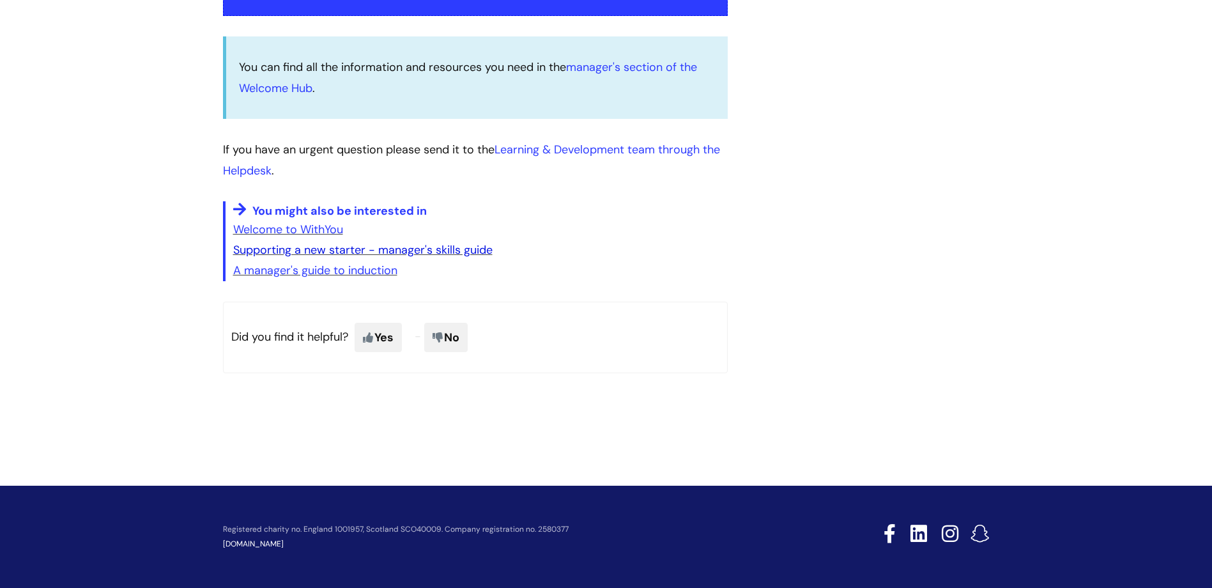 The width and height of the screenshot is (1212, 588). Describe the element at coordinates (378, 337) in the screenshot. I see `span: Yes` at that location.